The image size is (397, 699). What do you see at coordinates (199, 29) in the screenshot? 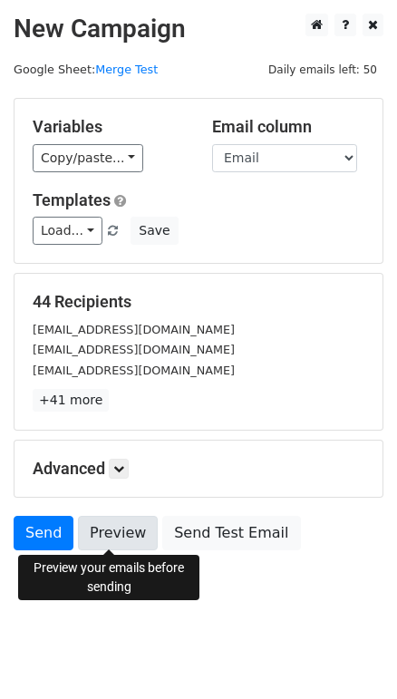
I see `h2: New Campaign` at bounding box center [199, 29].